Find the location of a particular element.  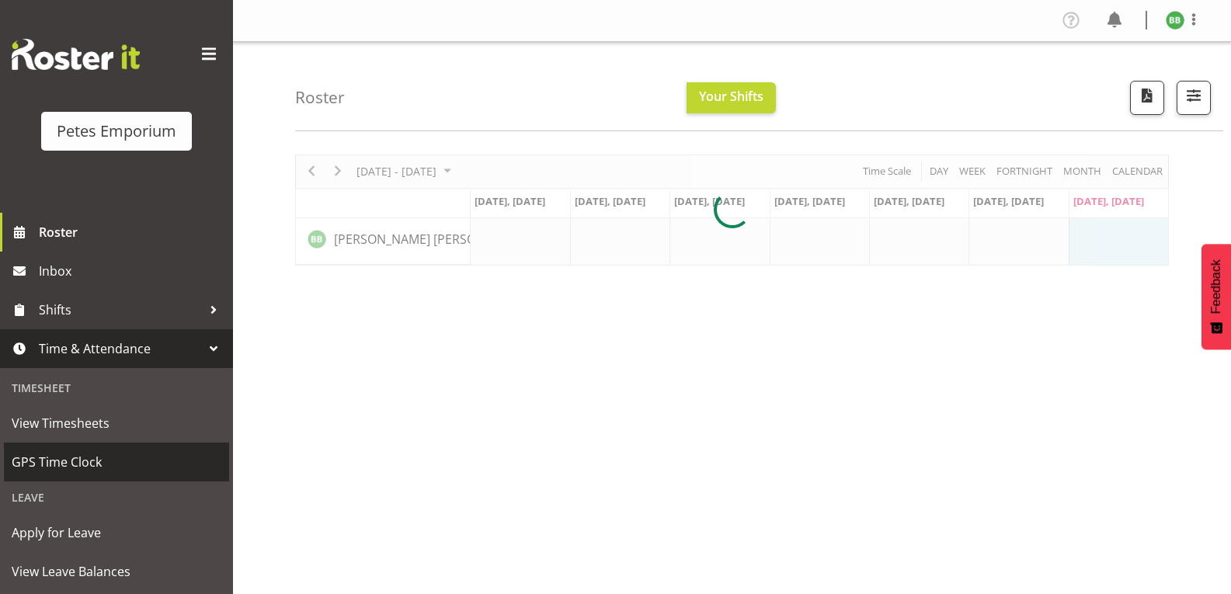

button: Filter Shifts is located at coordinates (1194, 98).